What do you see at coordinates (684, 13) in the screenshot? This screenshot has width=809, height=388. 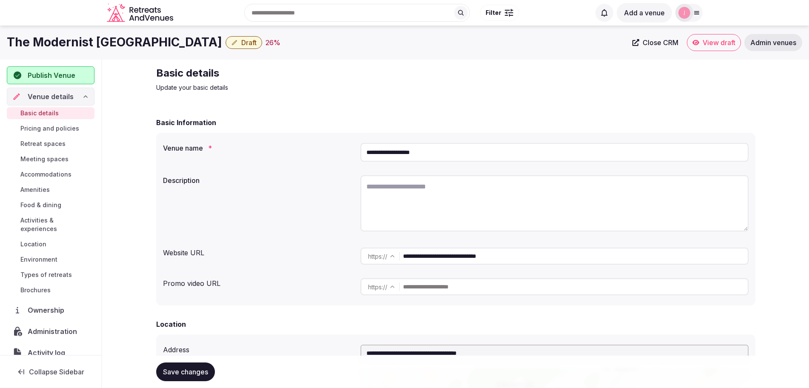 I see `img: jen-7867` at bounding box center [684, 13].